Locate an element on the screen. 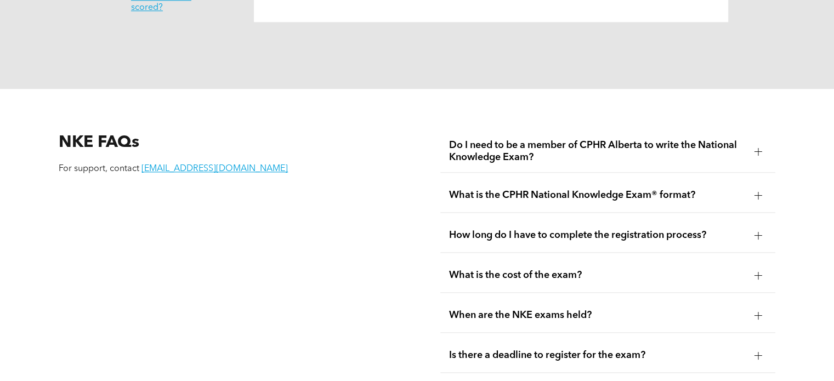 The height and width of the screenshot is (381, 834). span: What is the CPHR National Knowledge Exam® format? is located at coordinates (597, 195).